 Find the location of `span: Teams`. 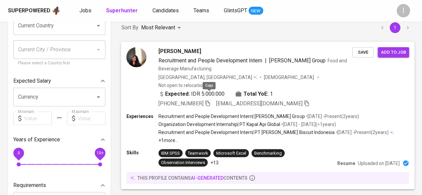

span: Teams is located at coordinates (201, 10).